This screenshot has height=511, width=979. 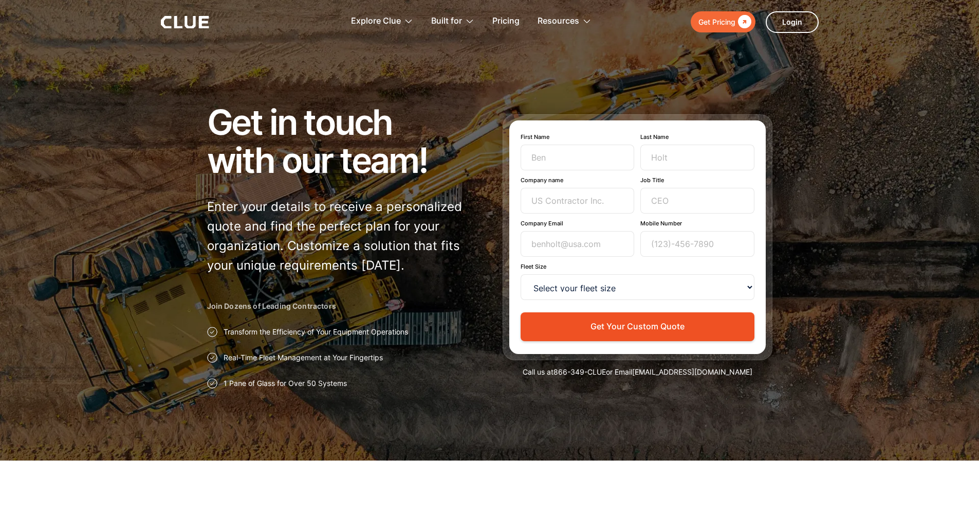 What do you see at coordinates (303, 357) in the screenshot?
I see `p: Real-Time Fleet Management at Your Fingertips` at bounding box center [303, 357].